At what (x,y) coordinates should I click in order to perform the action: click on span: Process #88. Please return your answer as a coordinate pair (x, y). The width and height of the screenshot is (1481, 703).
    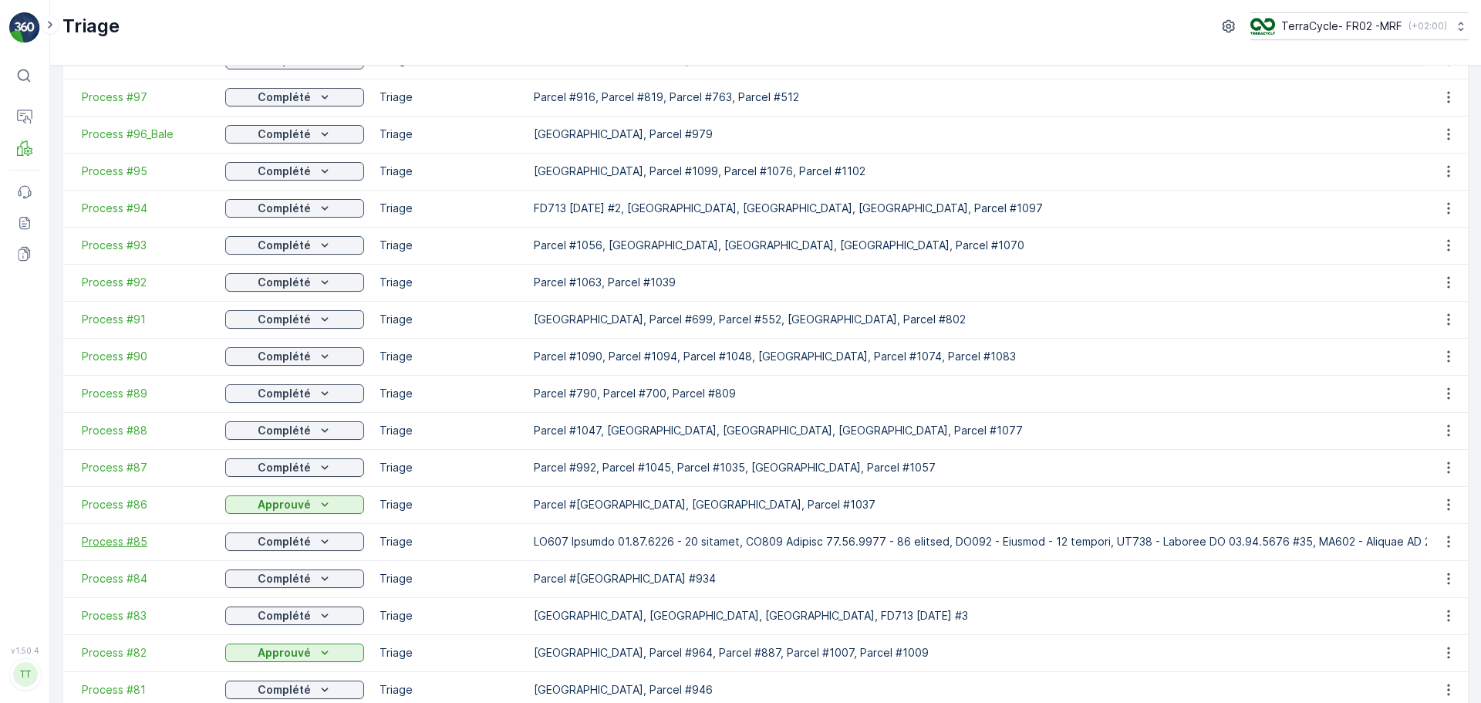
    Looking at the image, I should click on (146, 430).